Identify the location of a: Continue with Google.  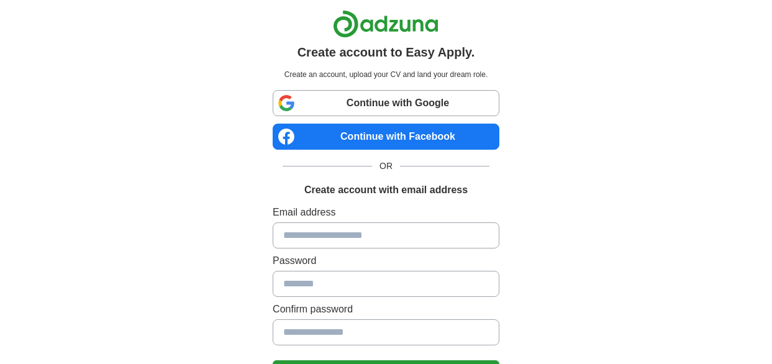
(386, 103).